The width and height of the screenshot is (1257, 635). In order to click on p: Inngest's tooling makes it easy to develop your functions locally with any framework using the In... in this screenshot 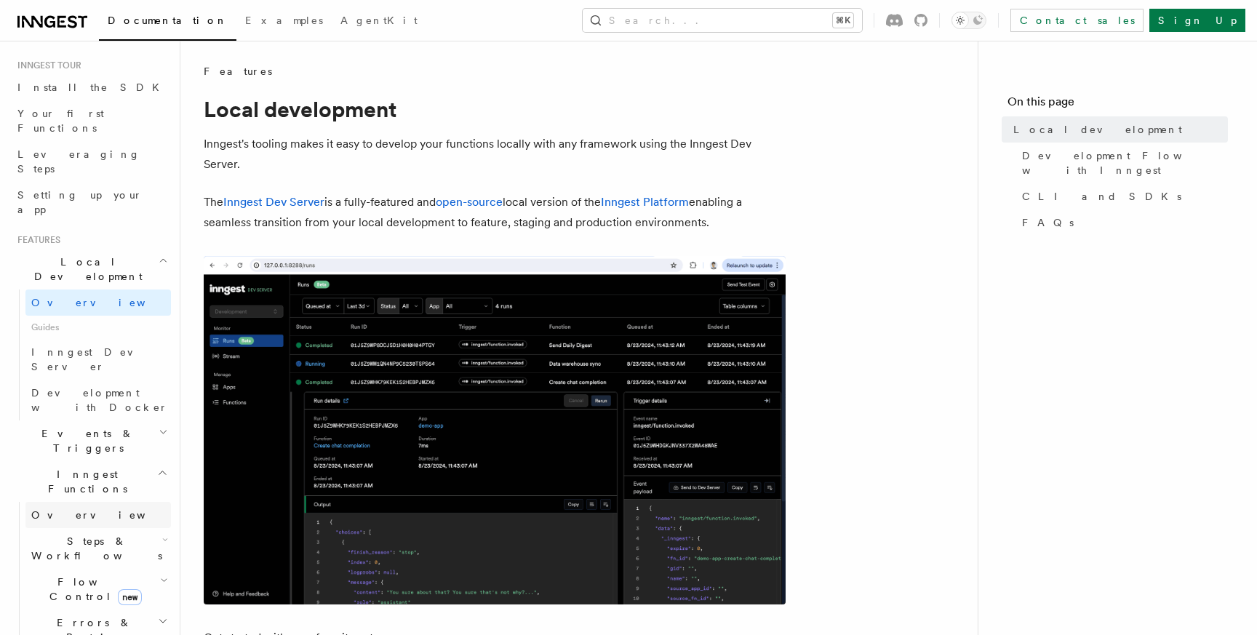, I will do `click(495, 154)`.